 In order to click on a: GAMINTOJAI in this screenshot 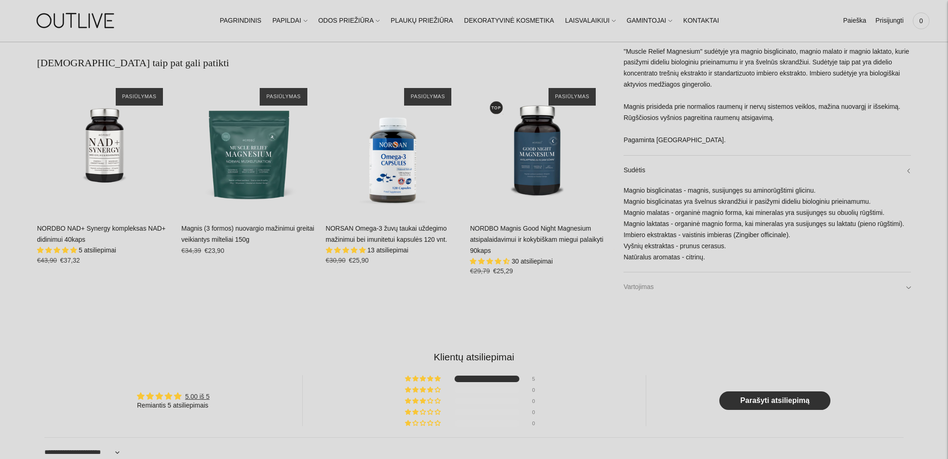, I will do `click(650, 21)`.